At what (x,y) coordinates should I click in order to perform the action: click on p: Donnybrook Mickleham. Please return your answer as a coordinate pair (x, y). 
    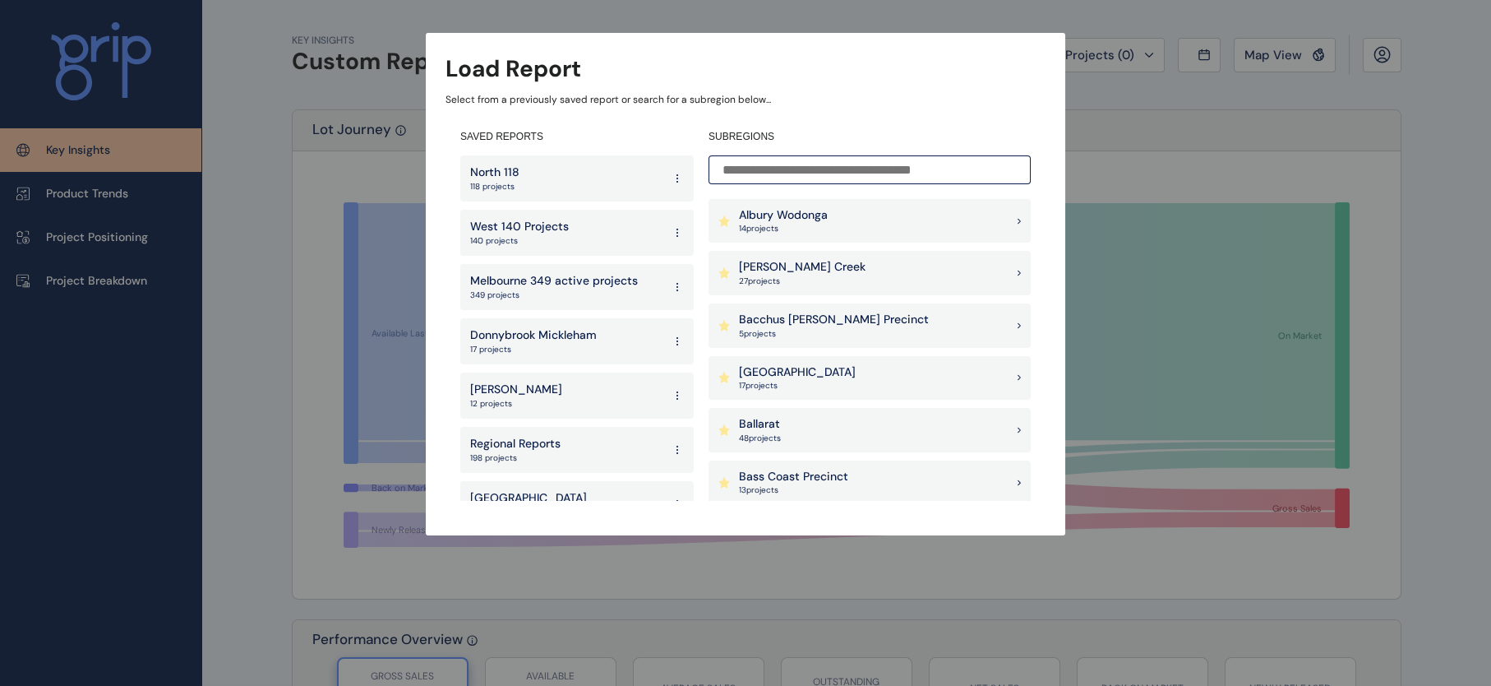
    Looking at the image, I should click on (534, 335).